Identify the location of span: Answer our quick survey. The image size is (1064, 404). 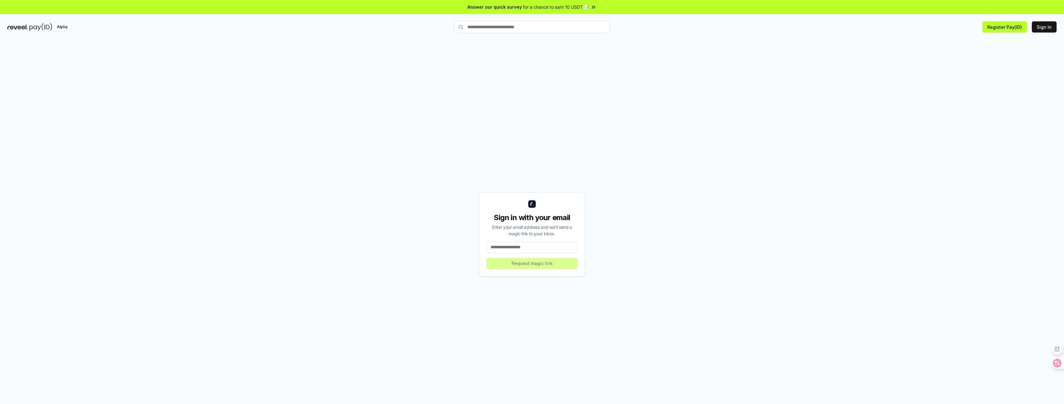
(494, 7).